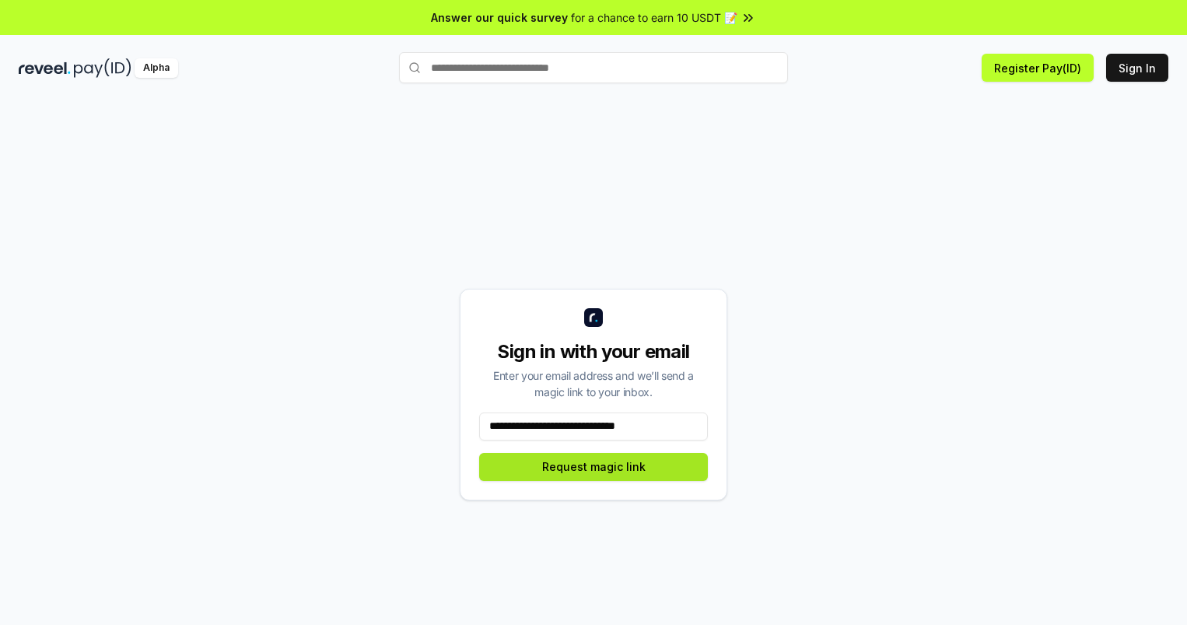  I want to click on div: Enter your email address and we’ll send a magic link to your inbox., so click(594, 383).